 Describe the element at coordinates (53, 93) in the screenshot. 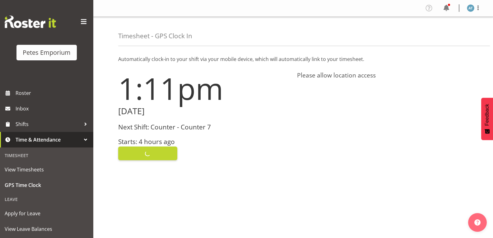

I see `span: Roster` at that location.